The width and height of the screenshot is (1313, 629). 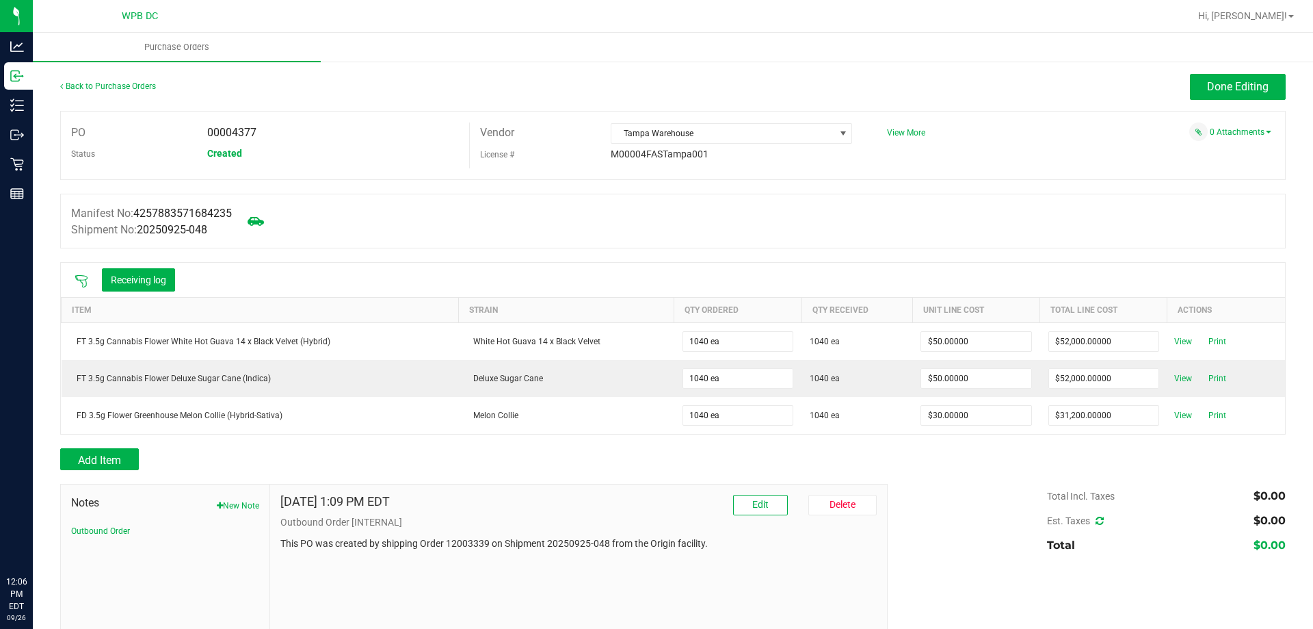 What do you see at coordinates (566, 309) in the screenshot?
I see `th: Strain` at bounding box center [566, 309].